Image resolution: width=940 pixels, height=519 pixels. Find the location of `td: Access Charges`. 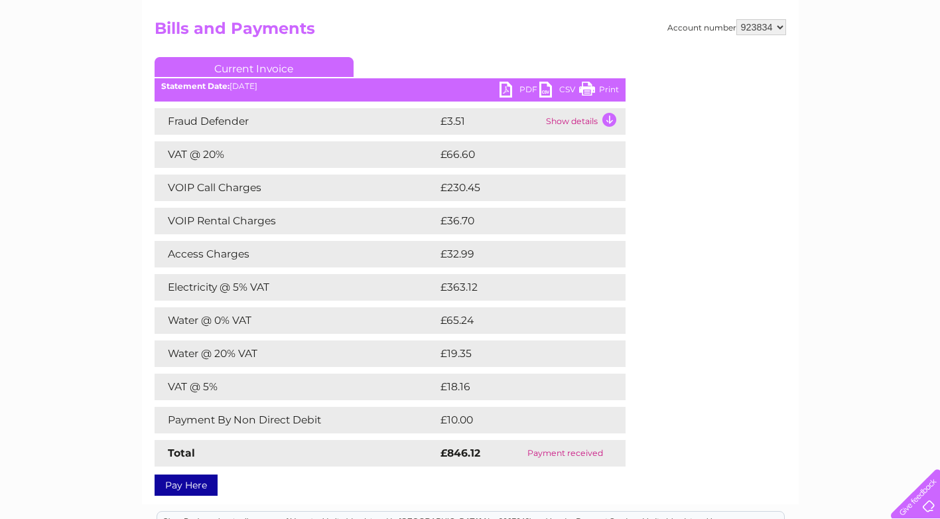

td: Access Charges is located at coordinates (296, 254).